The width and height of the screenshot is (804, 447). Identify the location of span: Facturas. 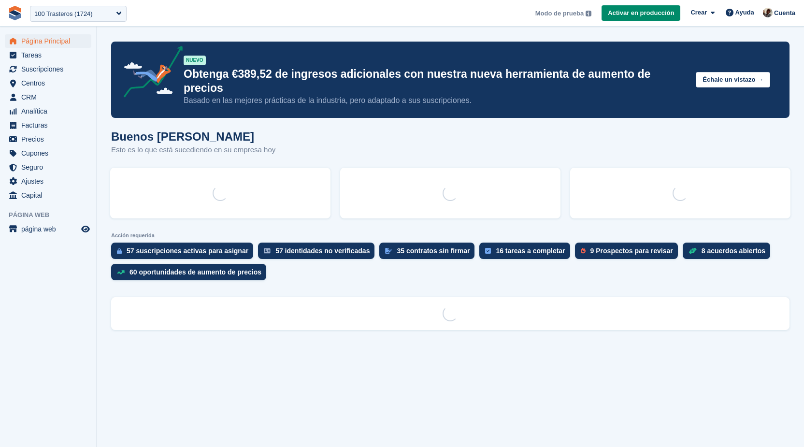
(50, 125).